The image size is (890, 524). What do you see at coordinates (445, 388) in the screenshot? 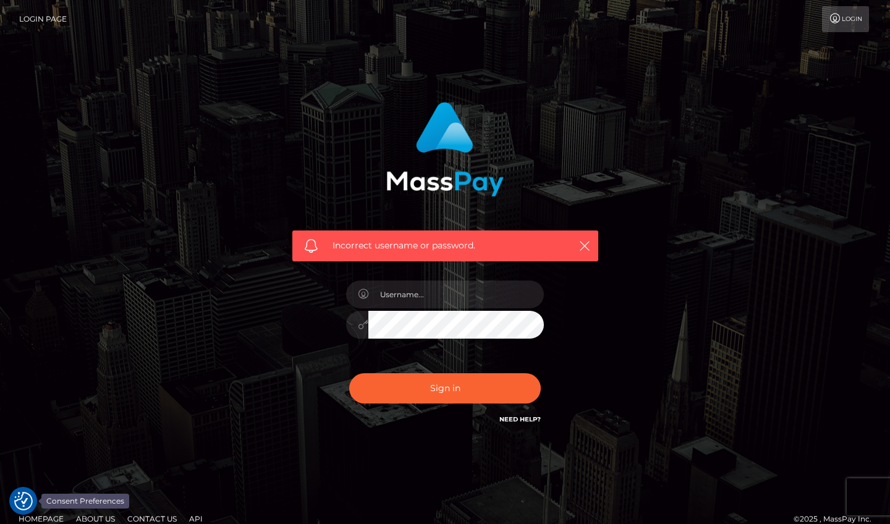
I see `button: Sign in` at bounding box center [445, 388].